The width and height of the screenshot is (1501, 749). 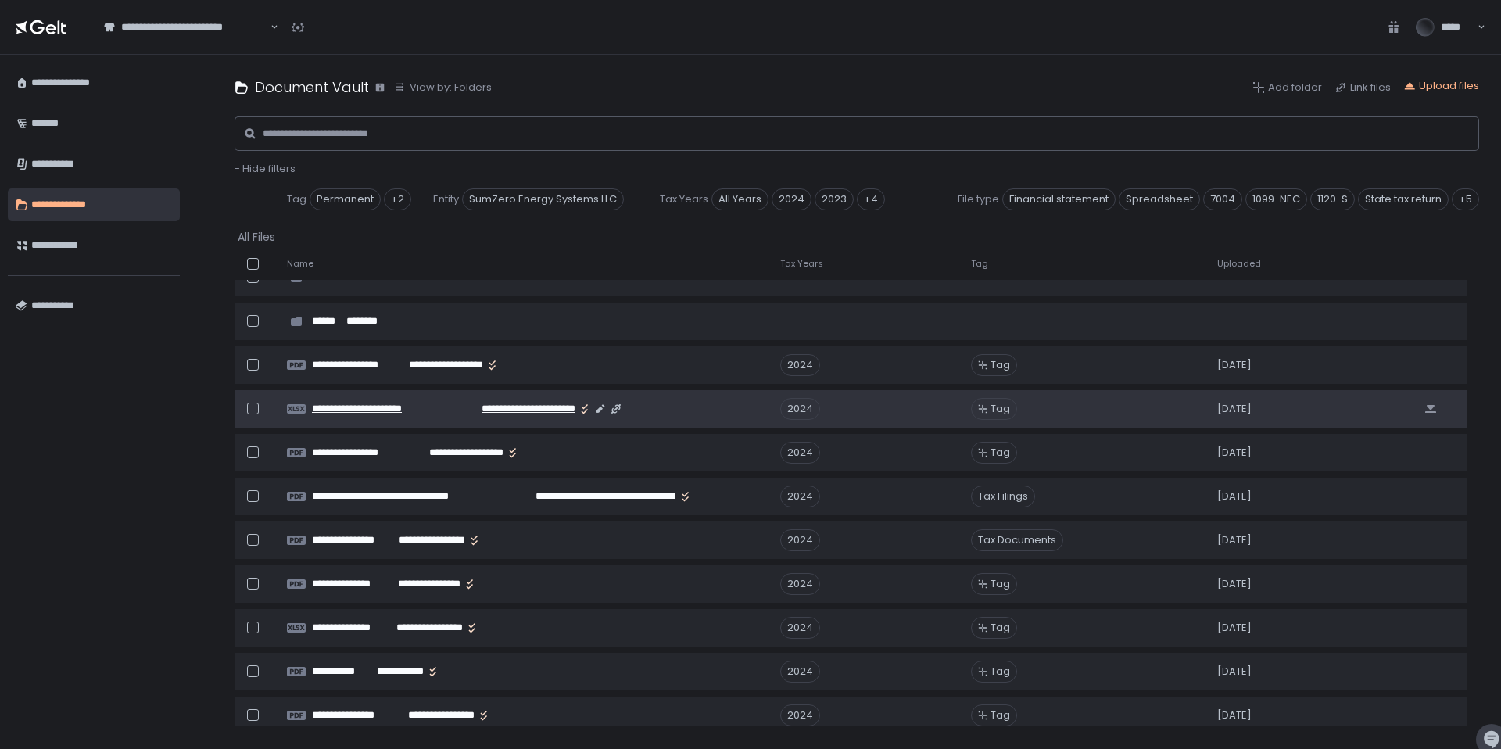 I want to click on div: +4, so click(x=871, y=199).